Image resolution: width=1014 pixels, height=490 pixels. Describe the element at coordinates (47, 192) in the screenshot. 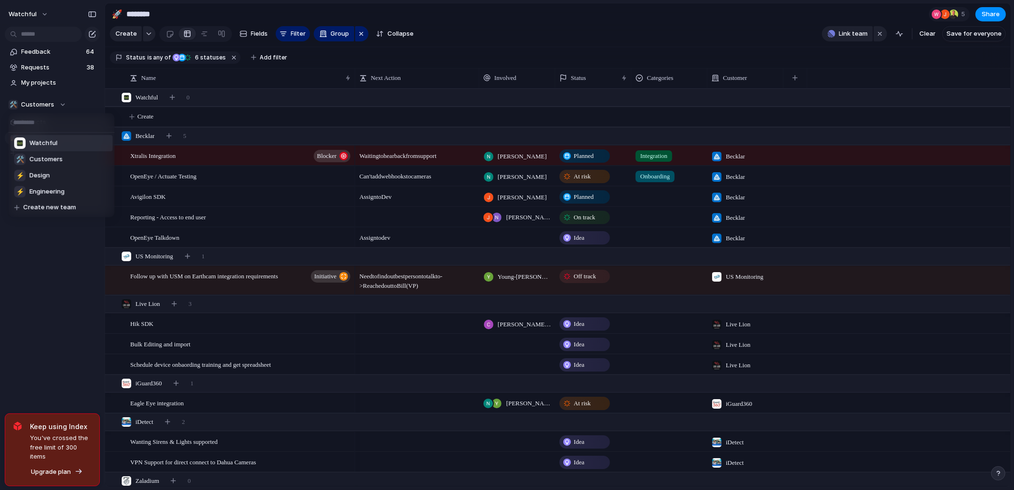

I see `span: Engineering` at that location.